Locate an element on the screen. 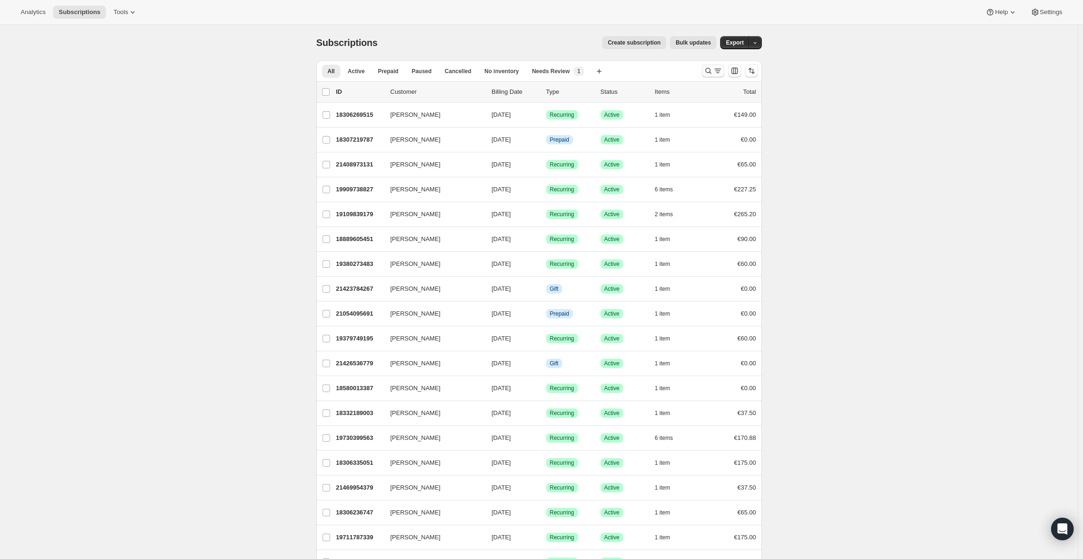 The image size is (1083, 559). span: Export is located at coordinates (735, 43).